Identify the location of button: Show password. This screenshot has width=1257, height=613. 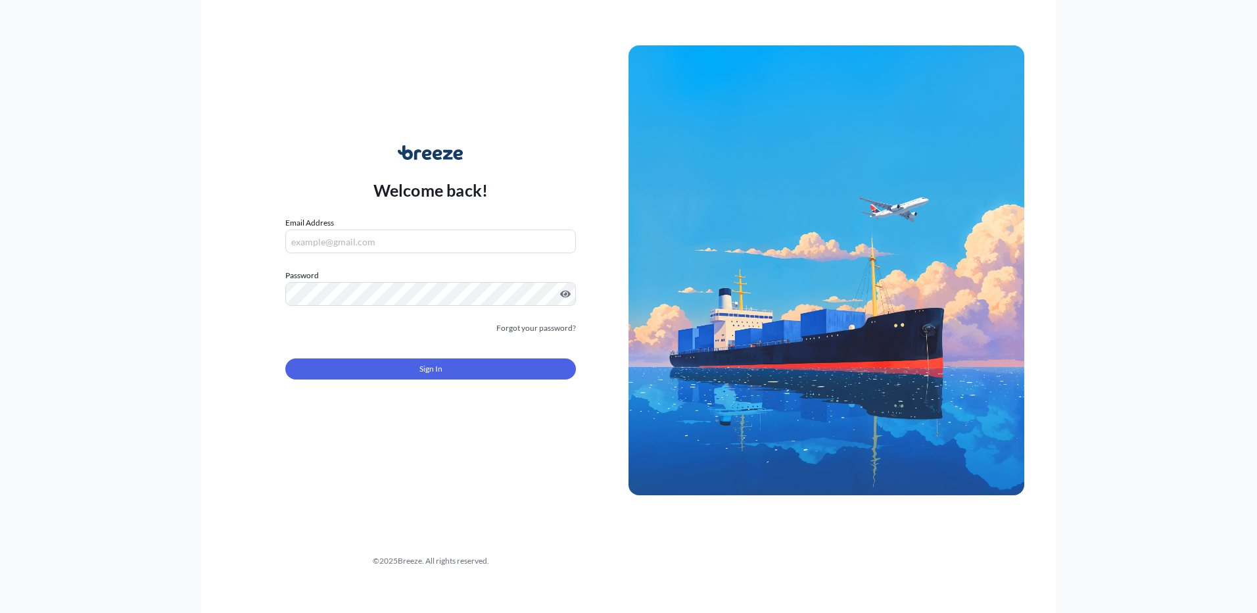
(565, 294).